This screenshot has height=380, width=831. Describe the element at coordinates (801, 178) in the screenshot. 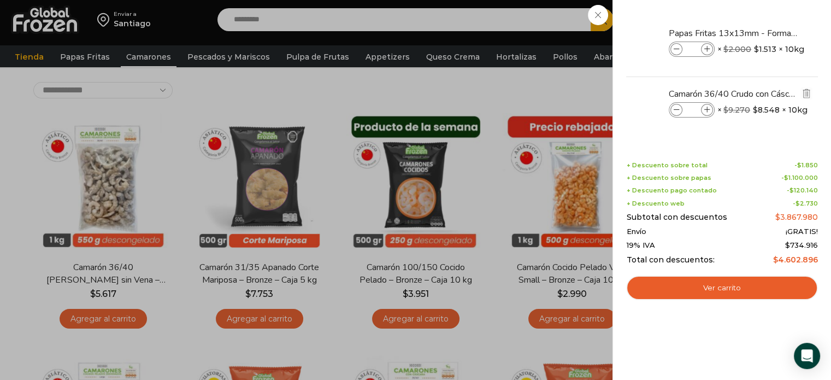

I see `bdi: 1.100.000` at that location.